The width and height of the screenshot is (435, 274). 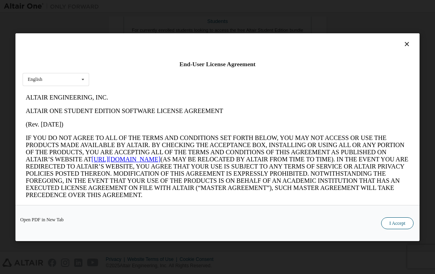 I want to click on a: Open PDF in New Tab, so click(x=42, y=219).